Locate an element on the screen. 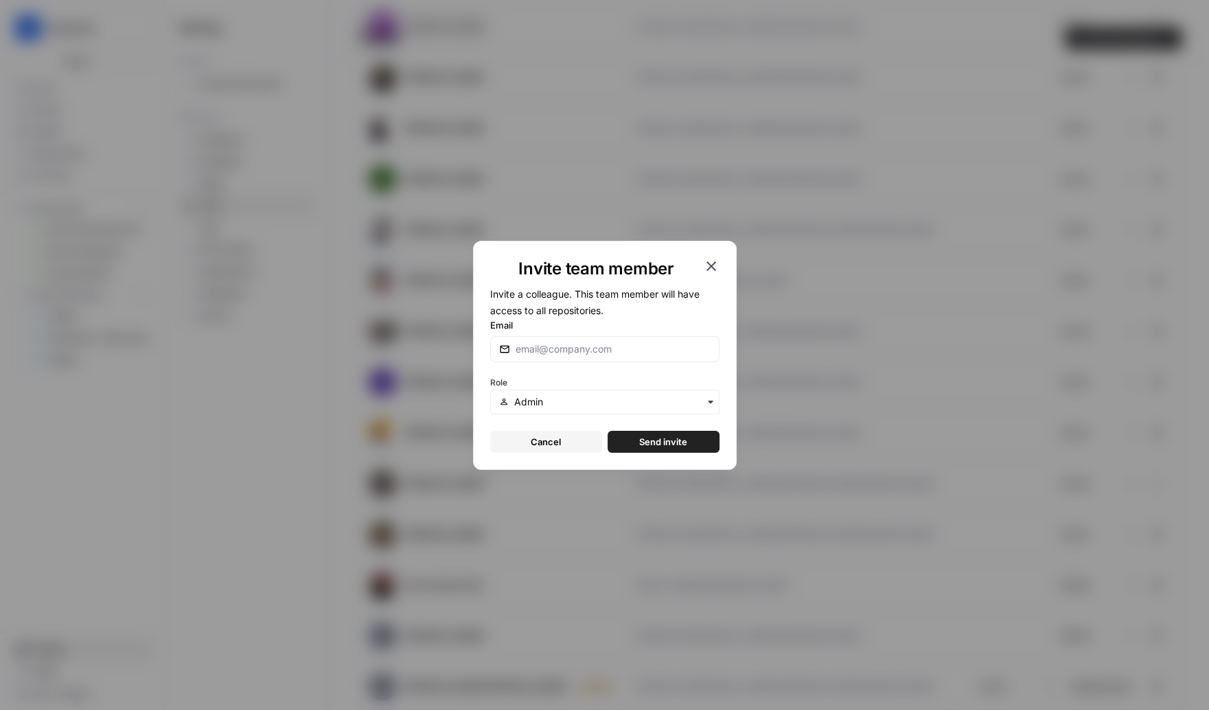 The height and width of the screenshot is (710, 1209). span: Invite a colleague. This team member will have access to all repositories. is located at coordinates (594, 302).